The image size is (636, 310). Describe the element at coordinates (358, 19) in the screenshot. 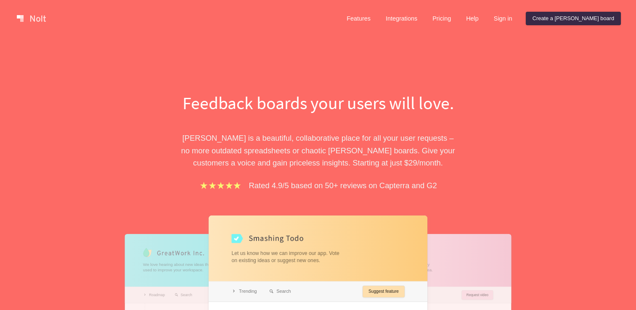

I see `a: Features` at that location.